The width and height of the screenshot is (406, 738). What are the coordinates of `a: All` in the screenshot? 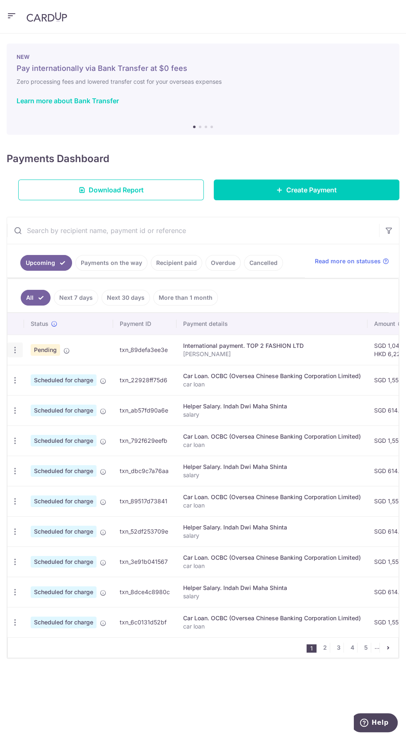 It's located at (36, 298).